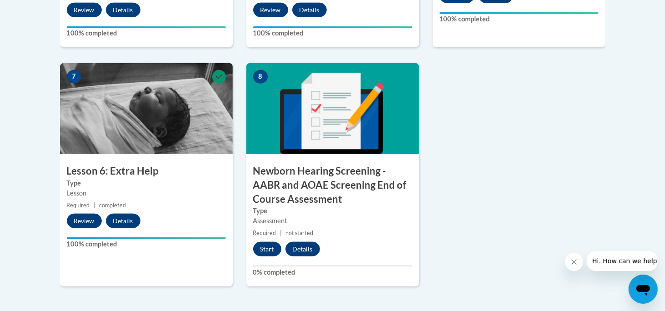 This screenshot has width=665, height=311. Describe the element at coordinates (267, 249) in the screenshot. I see `button: Start` at that location.